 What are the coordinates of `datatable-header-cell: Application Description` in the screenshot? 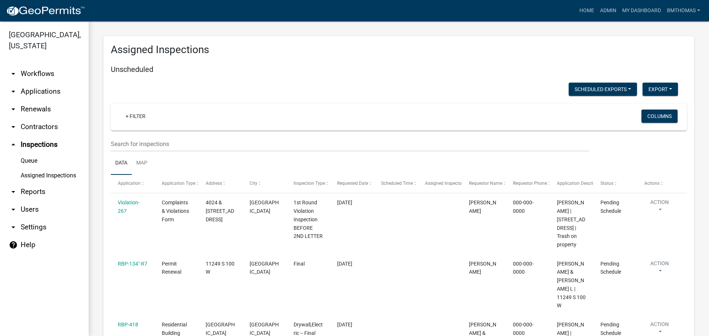 It's located at (571, 184).